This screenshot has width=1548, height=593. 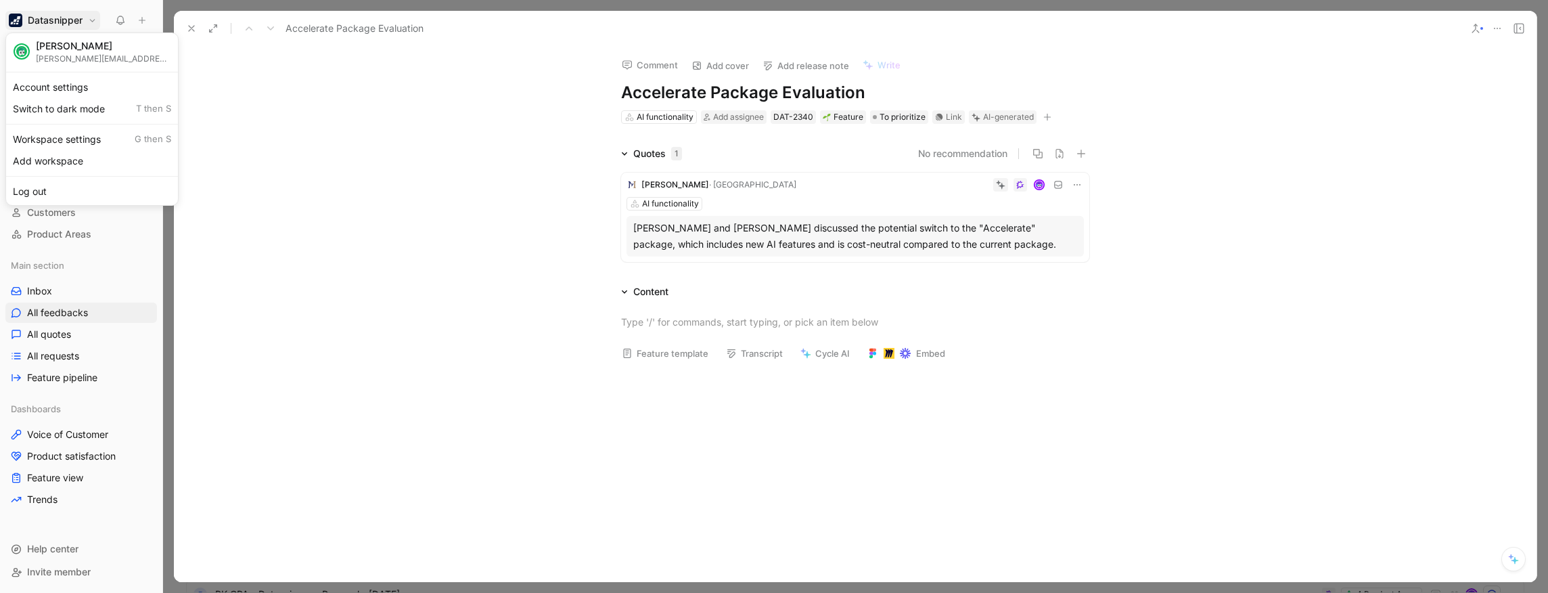 I want to click on div: Account settings, so click(x=92, y=87).